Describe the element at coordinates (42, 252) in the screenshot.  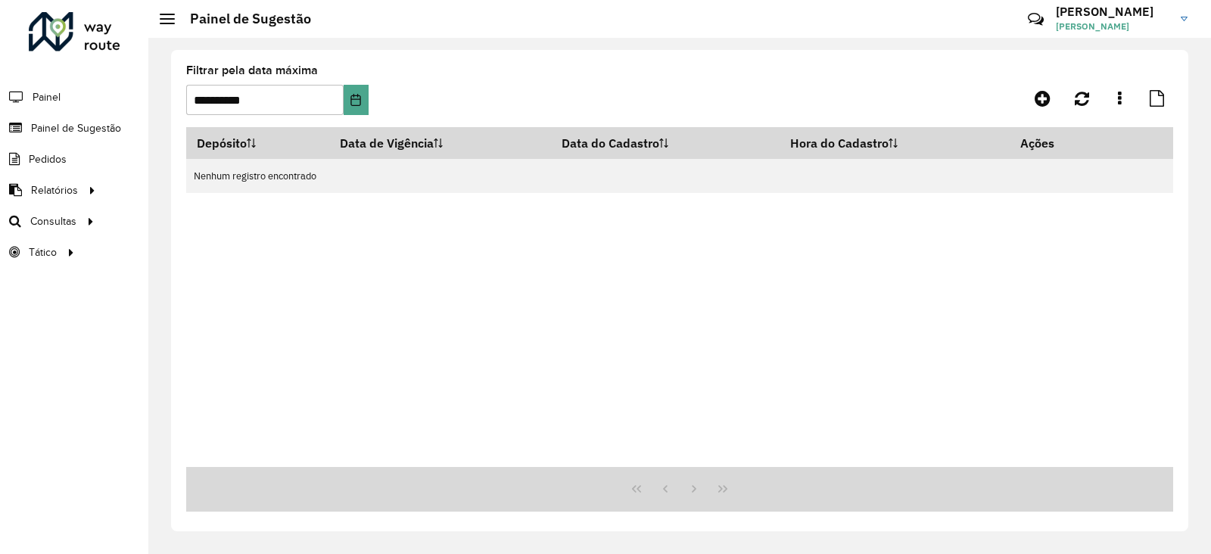
I see `span: Tático` at that location.